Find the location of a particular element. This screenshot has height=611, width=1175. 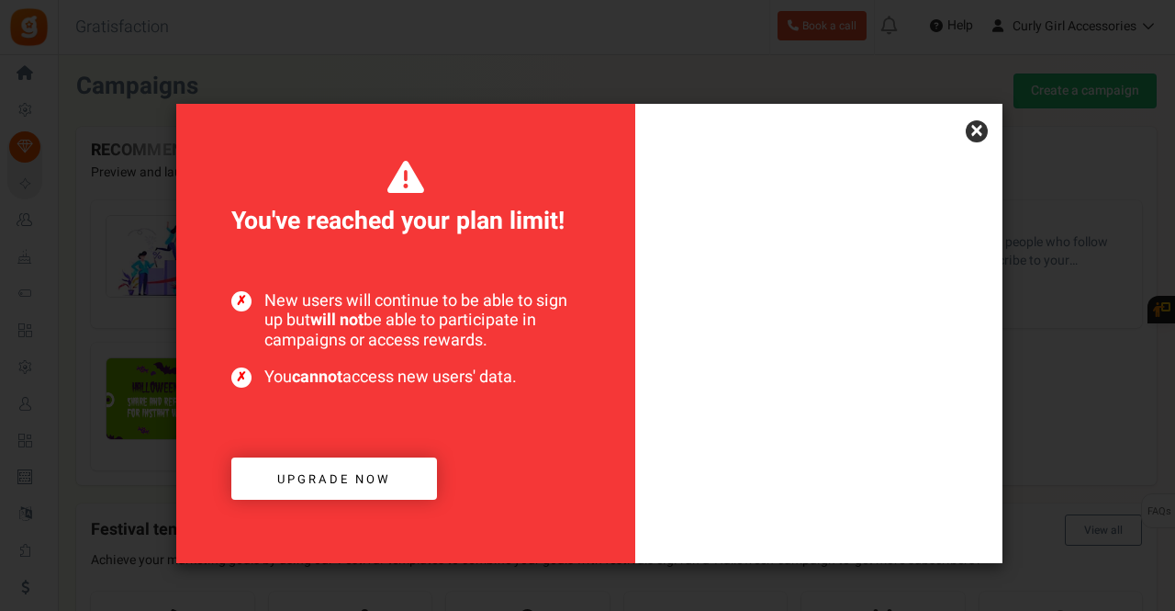

span: New users will continue to be able to sign up but be able to participate in campaigns or access r... is located at coordinates (406, 320).